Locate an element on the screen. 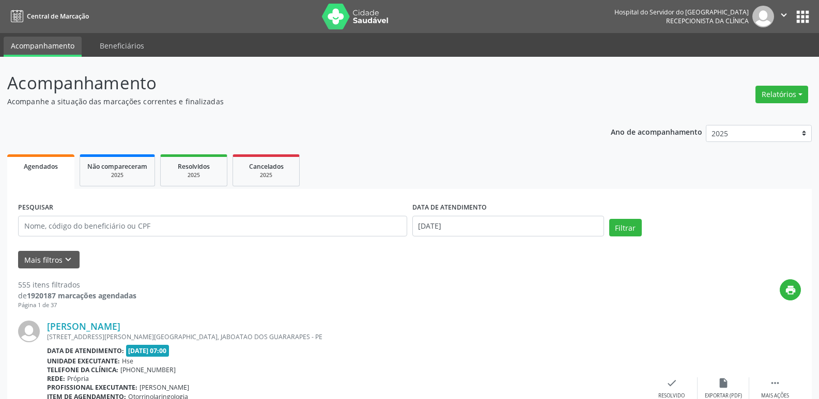 This screenshot has height=399, width=819. label: PESQUISAR is located at coordinates (36, 208).